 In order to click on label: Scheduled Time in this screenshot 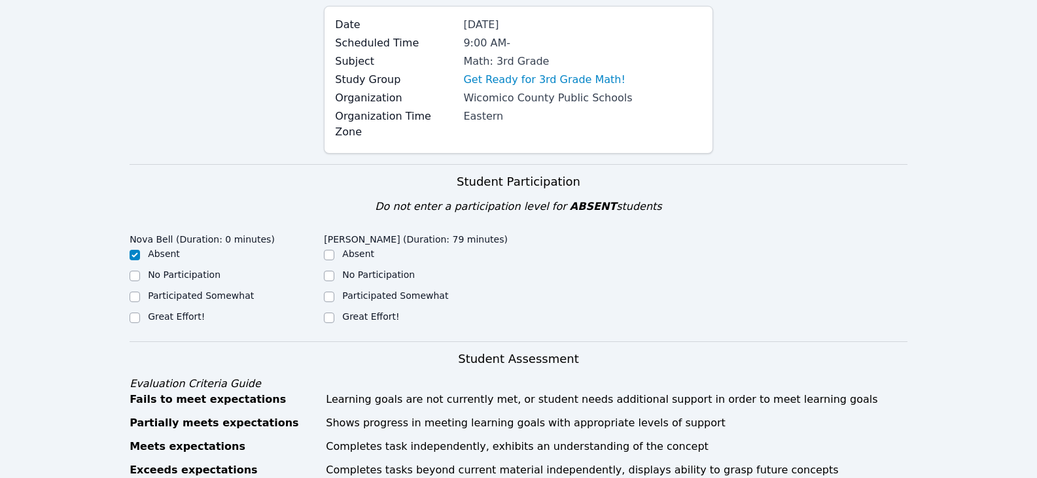, I will do `click(395, 43)`.